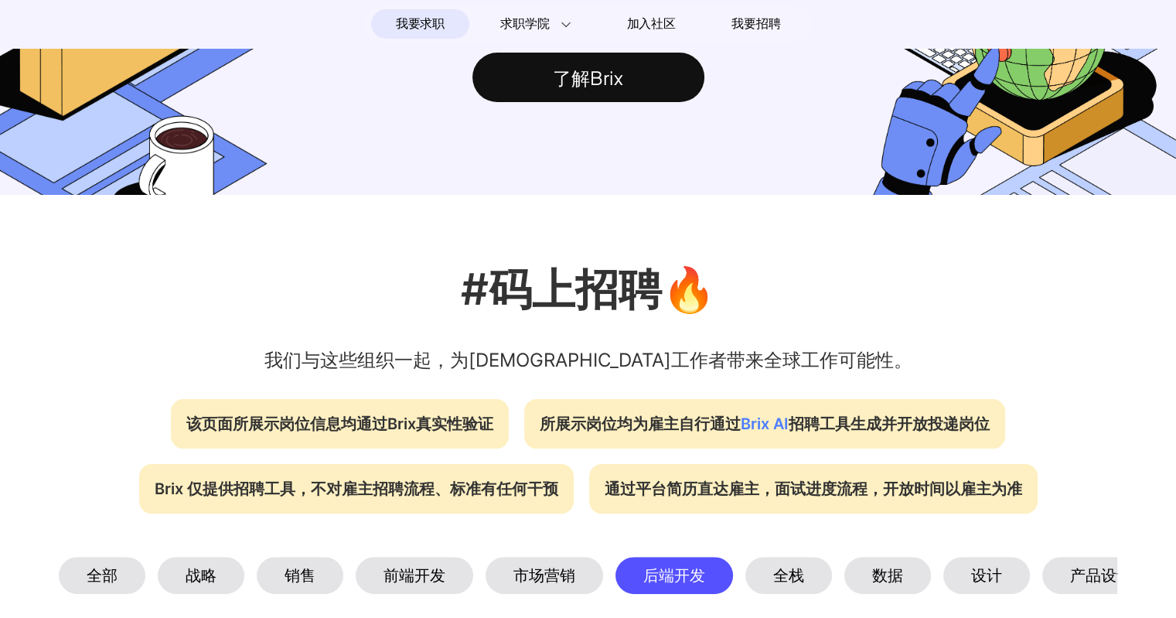  Describe the element at coordinates (651, 24) in the screenshot. I see `span: 加入社区` at that location.